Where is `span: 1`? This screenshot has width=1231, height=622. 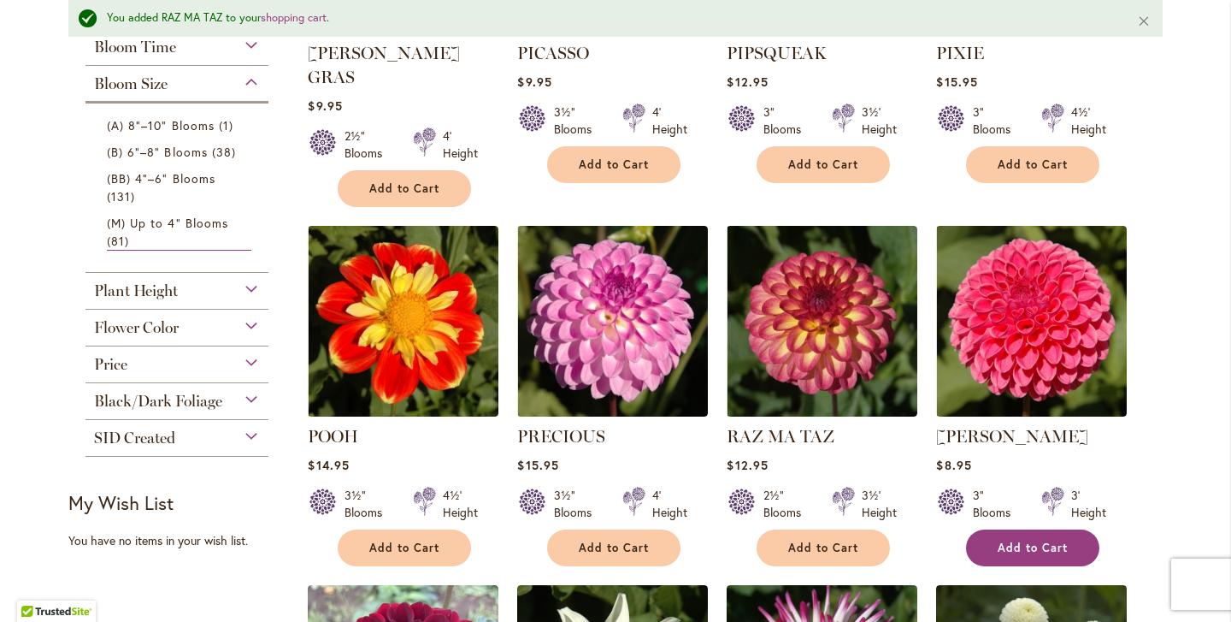
span: 1 is located at coordinates (228, 125).